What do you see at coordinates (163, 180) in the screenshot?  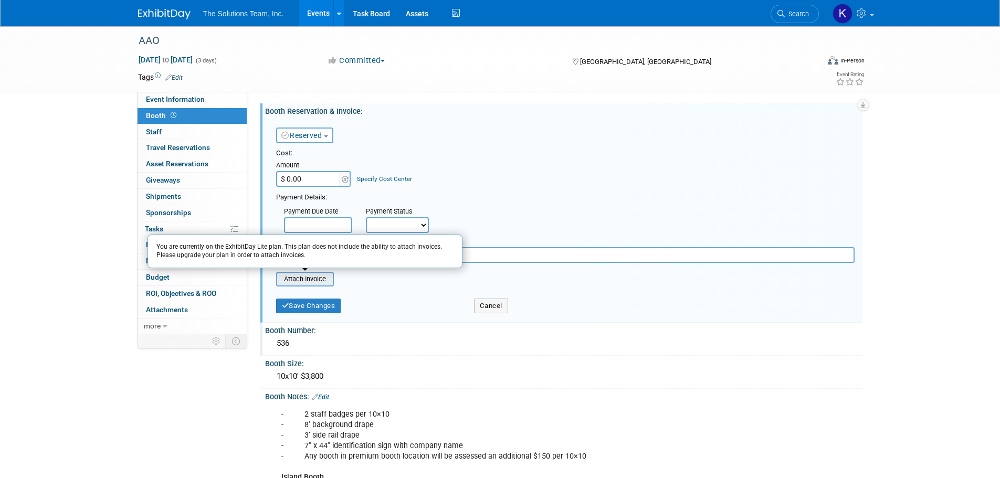 I see `span: Giveaways` at bounding box center [163, 180].